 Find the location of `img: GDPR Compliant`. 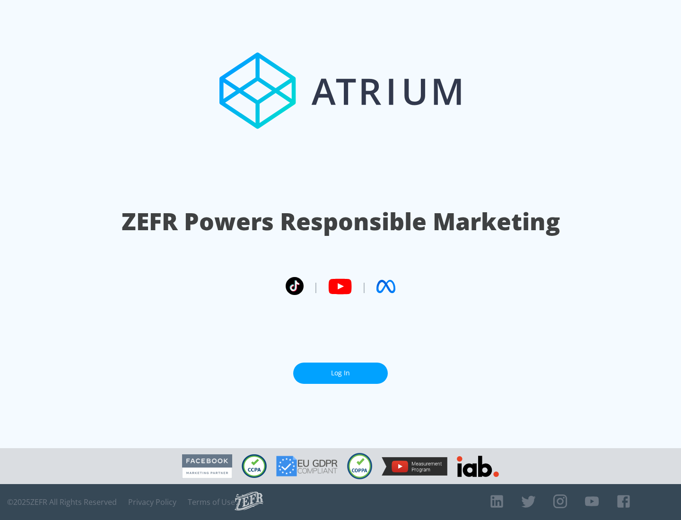

img: GDPR Compliant is located at coordinates (307, 466).